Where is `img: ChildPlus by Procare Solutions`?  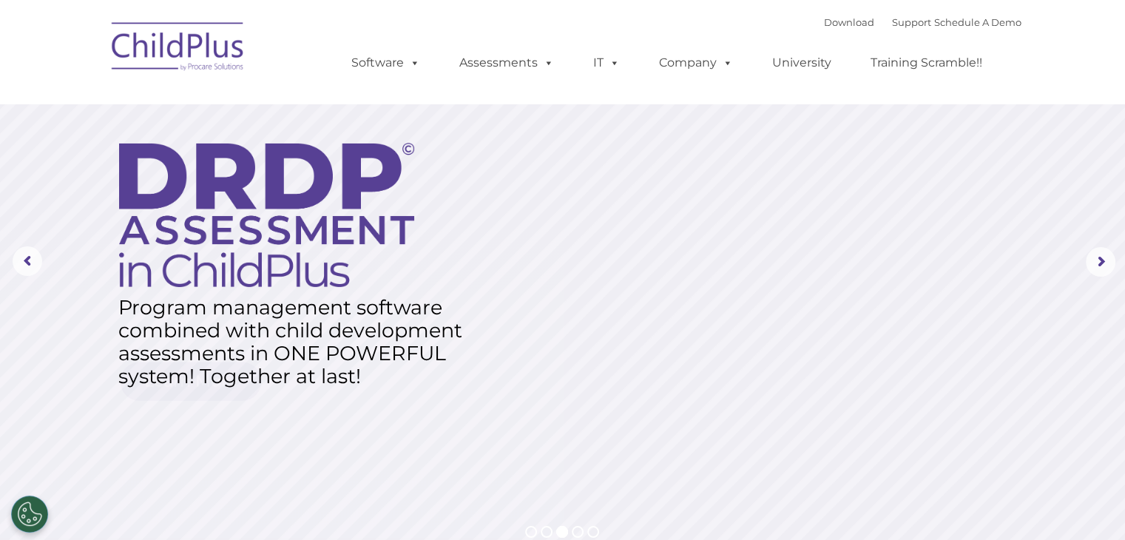
img: ChildPlus by Procare Solutions is located at coordinates (178, 49).